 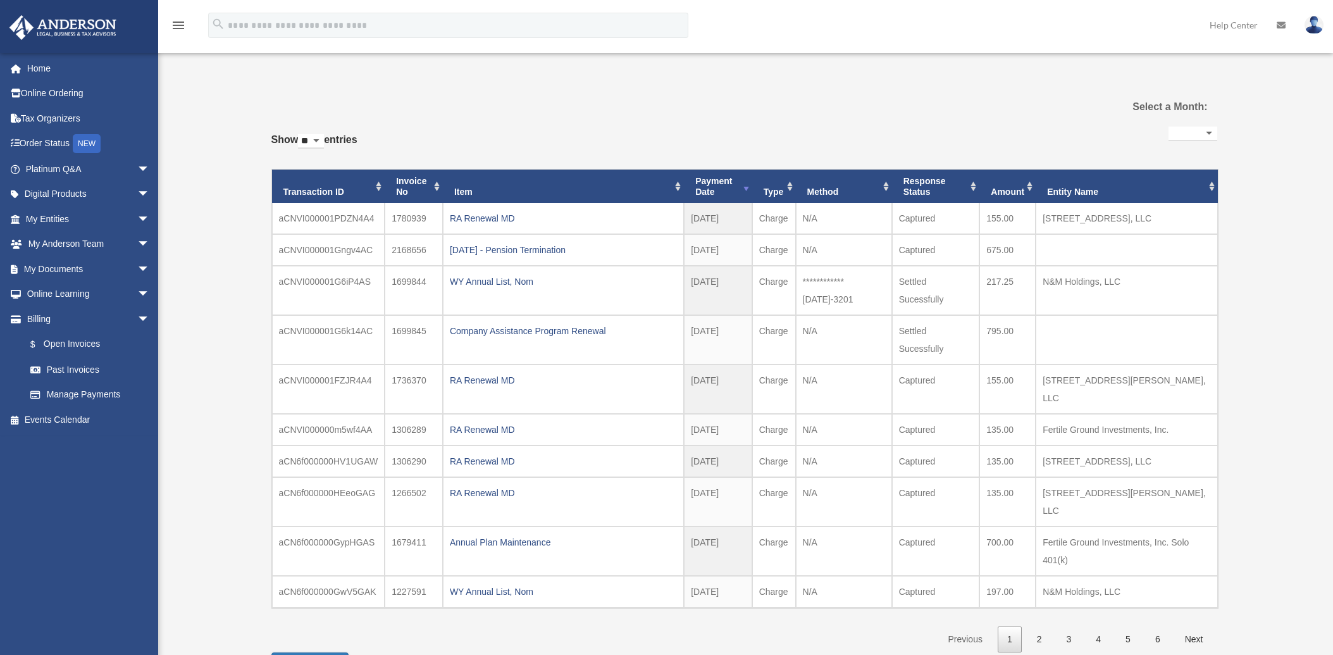 I want to click on th: Type: activate to sort column ascending, so click(x=774, y=187).